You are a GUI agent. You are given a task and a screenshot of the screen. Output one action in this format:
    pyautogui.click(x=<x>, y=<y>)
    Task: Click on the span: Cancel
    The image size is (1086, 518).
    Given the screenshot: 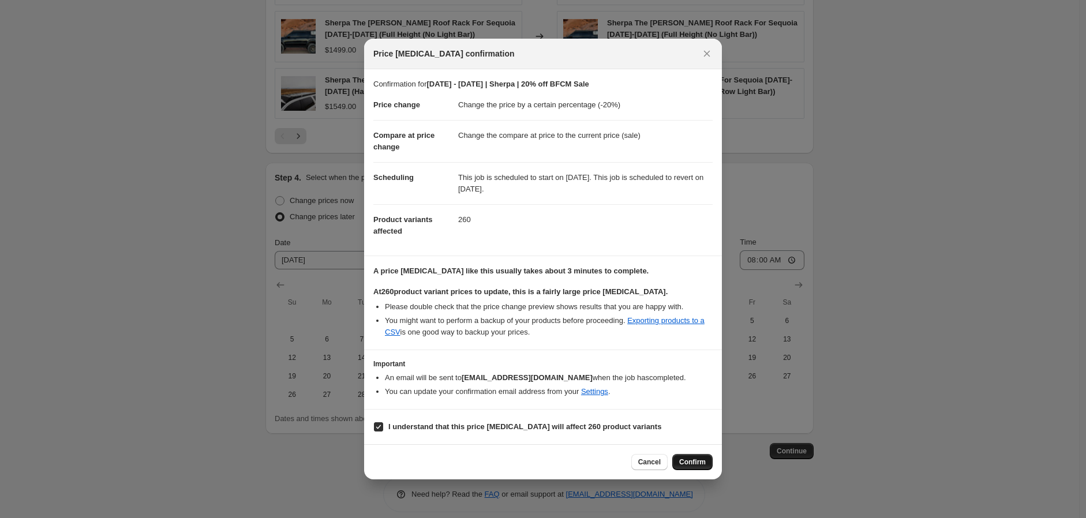 What is the action you would take?
    pyautogui.click(x=649, y=462)
    